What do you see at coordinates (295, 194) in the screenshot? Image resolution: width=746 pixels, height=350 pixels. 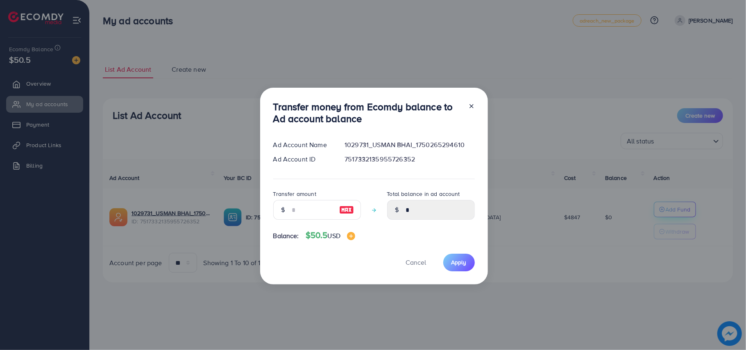 I see `label: Transfer amount` at bounding box center [295, 194].